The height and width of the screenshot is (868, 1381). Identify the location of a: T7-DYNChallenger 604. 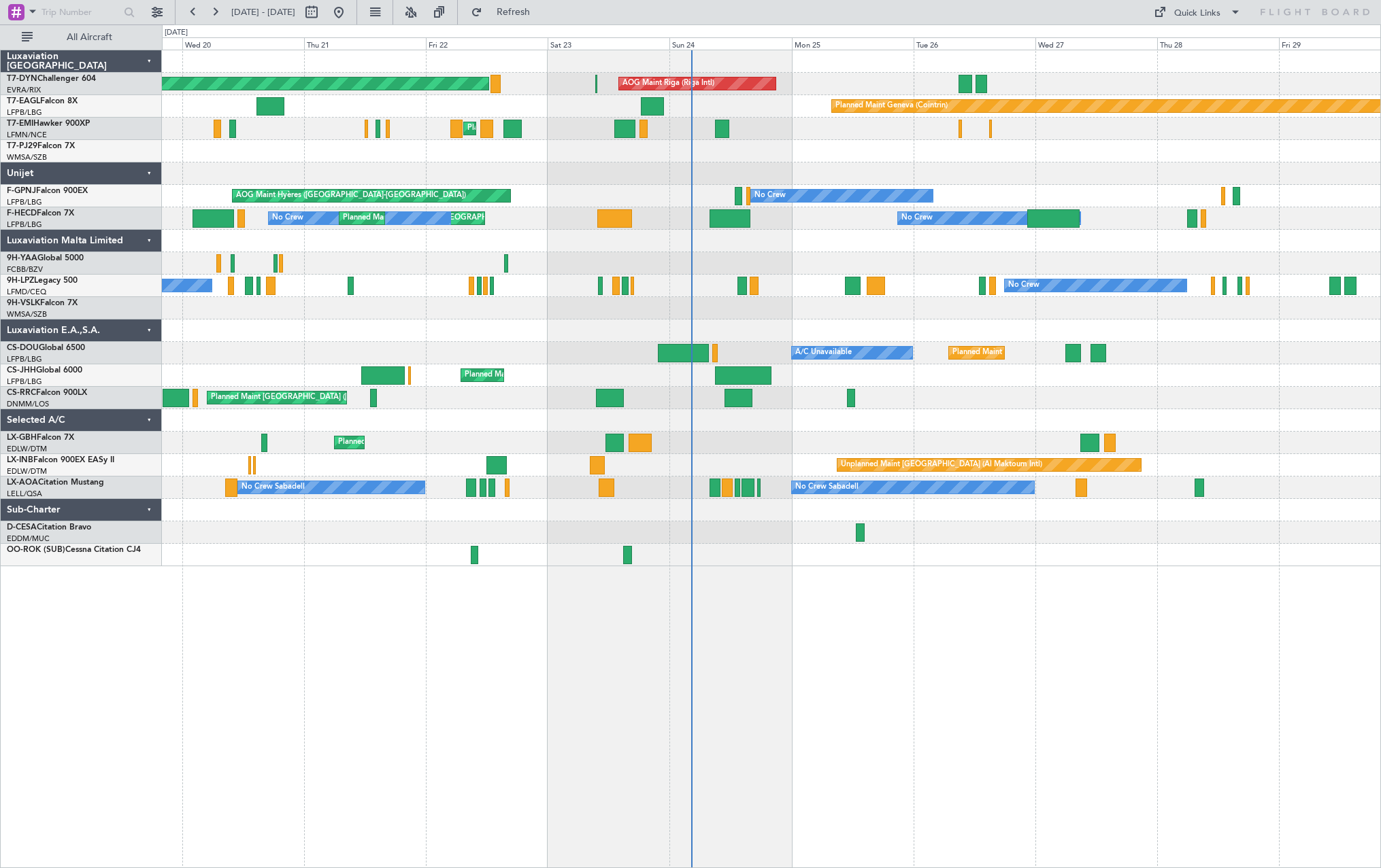
(51, 79).